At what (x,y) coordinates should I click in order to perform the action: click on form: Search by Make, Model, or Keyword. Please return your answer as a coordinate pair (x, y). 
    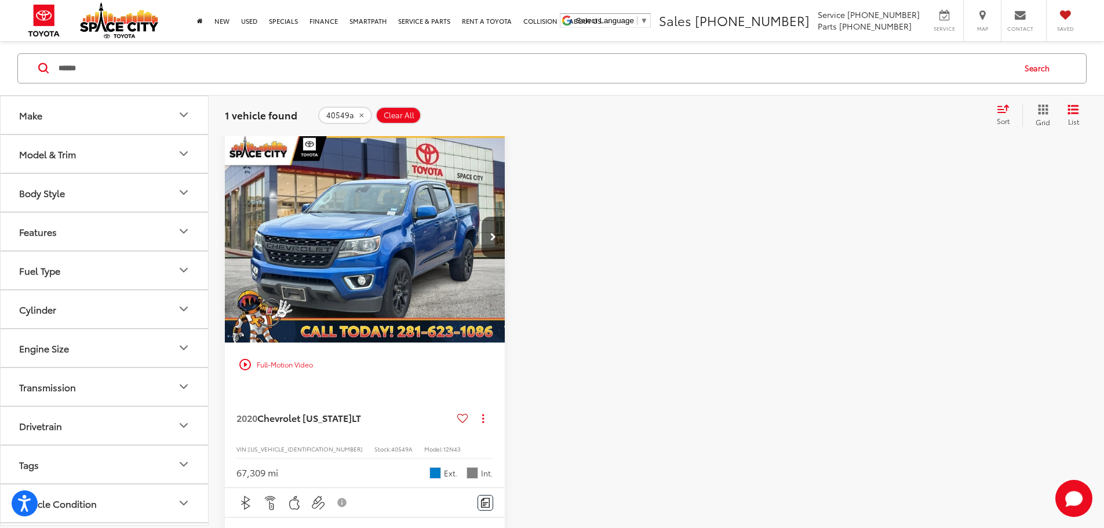
    Looking at the image, I should click on (536, 68).